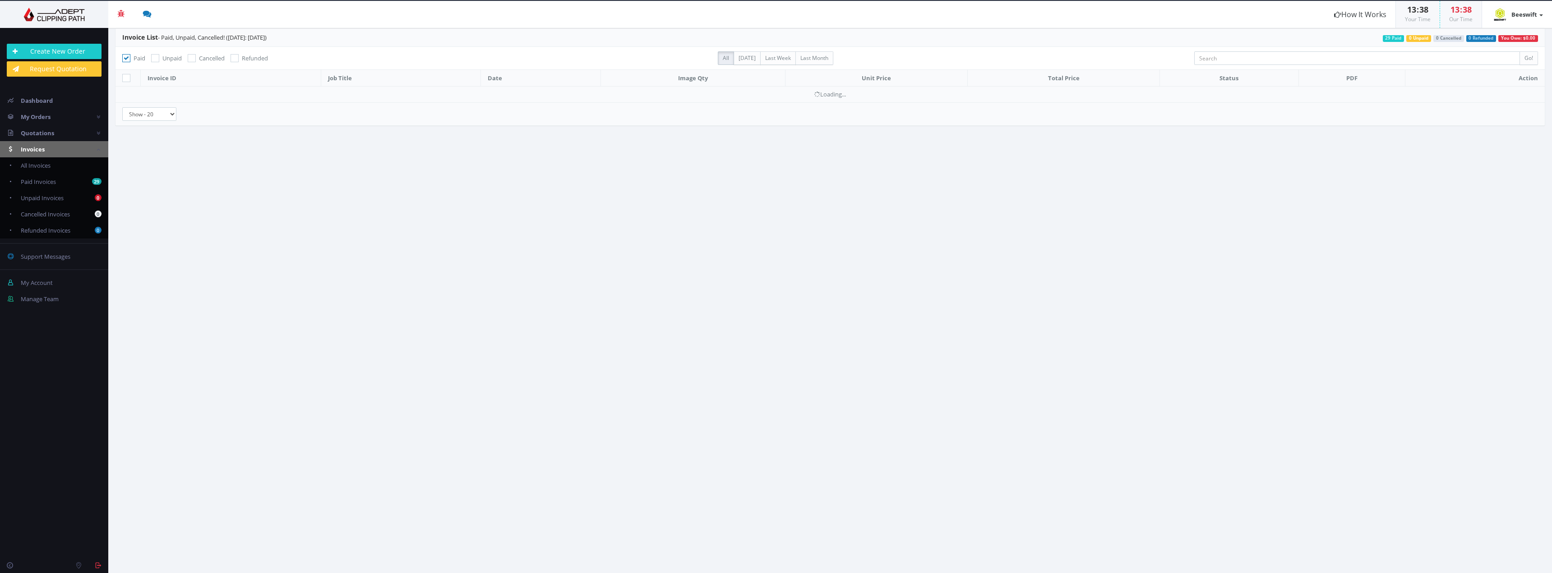 Image resolution: width=1552 pixels, height=573 pixels. Describe the element at coordinates (231, 78) in the screenshot. I see `th: Invoice ID` at that location.